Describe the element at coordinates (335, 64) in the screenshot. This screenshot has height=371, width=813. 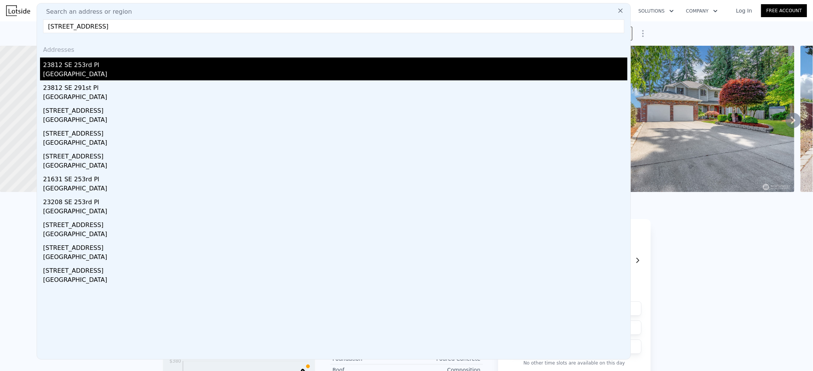
I see `div: 23812 SE 253rd Pl` at that location.